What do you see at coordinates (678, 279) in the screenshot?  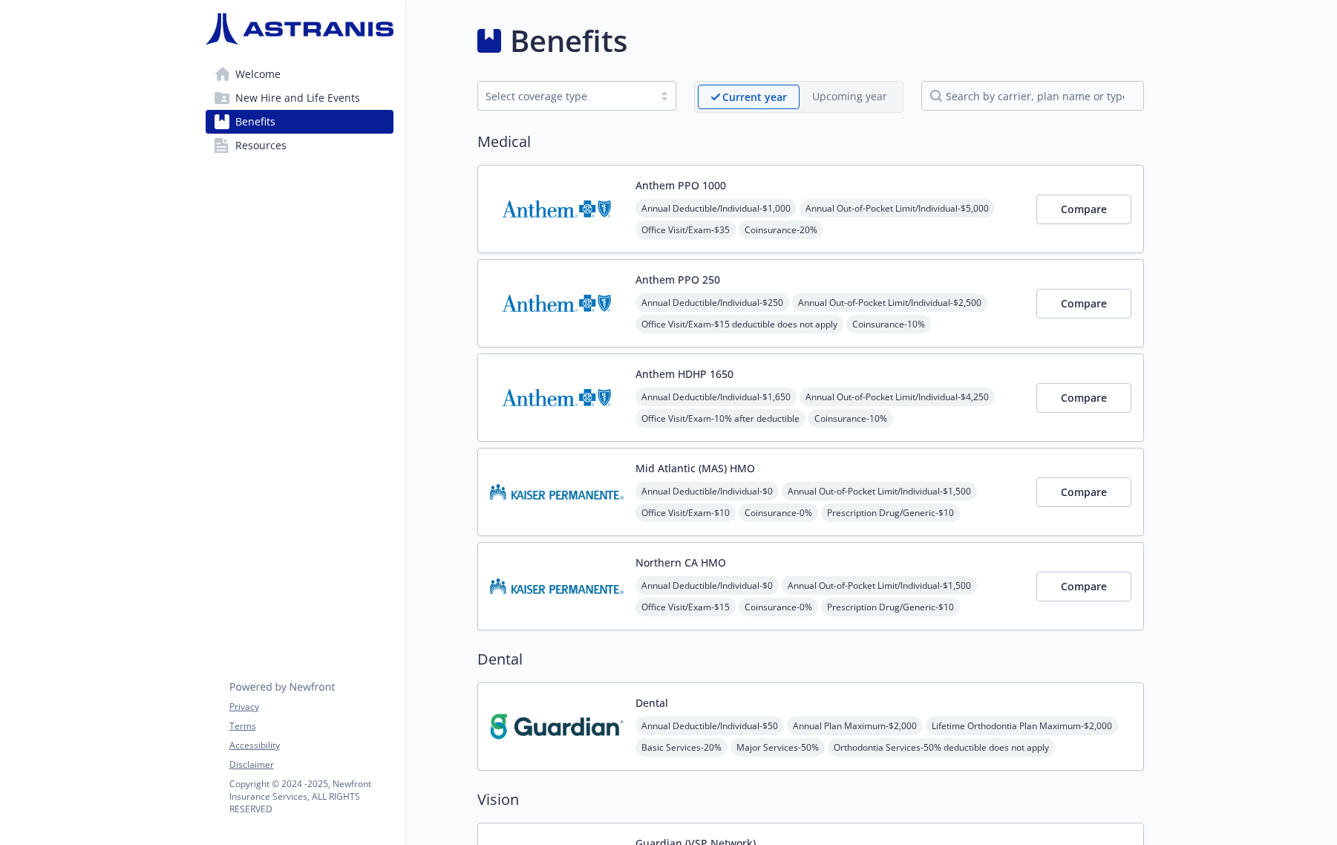 I see `button: Anthem PPO 250` at bounding box center [678, 279].